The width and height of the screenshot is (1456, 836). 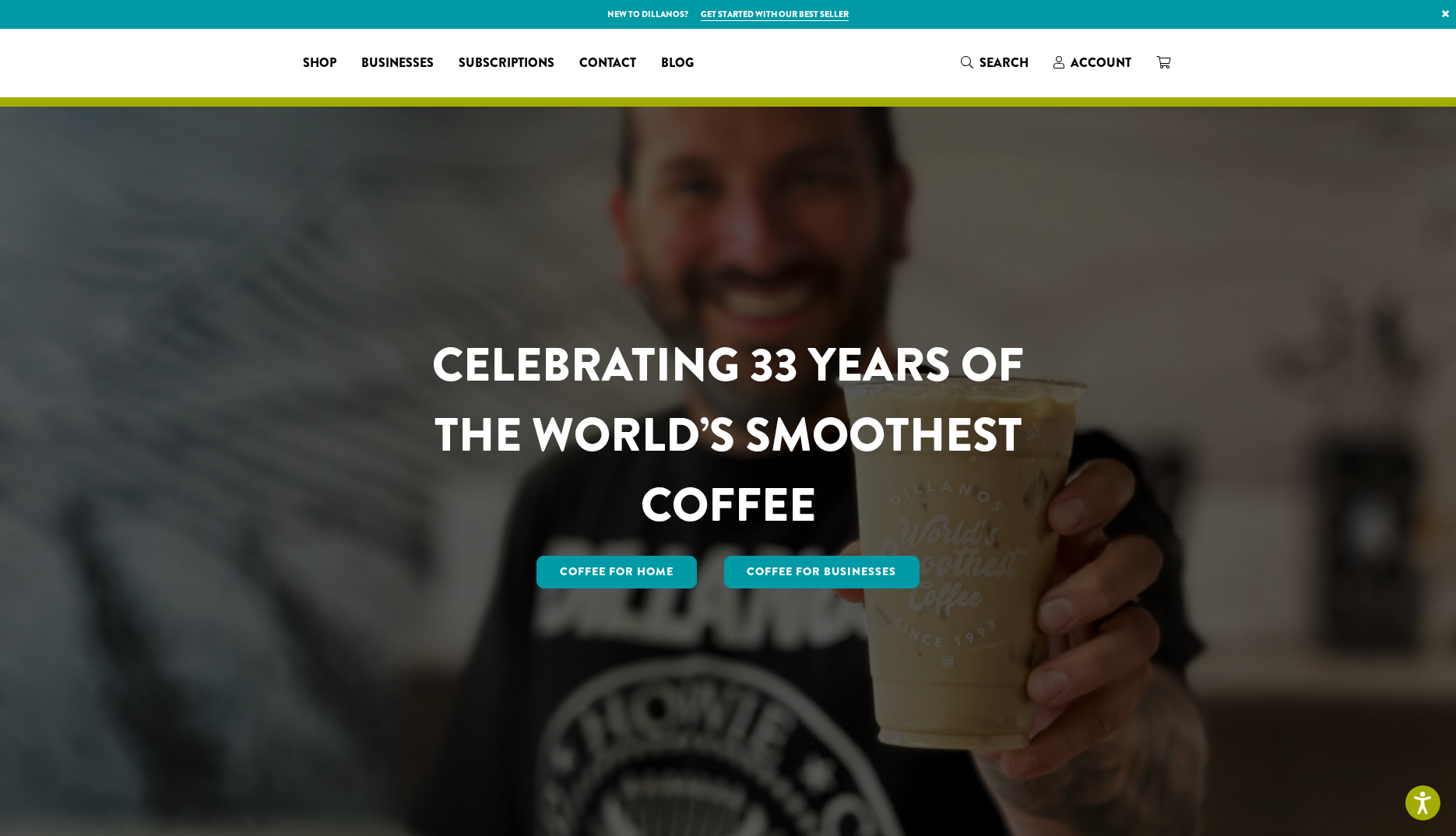 What do you see at coordinates (995, 63) in the screenshot?
I see `a: Search` at bounding box center [995, 63].